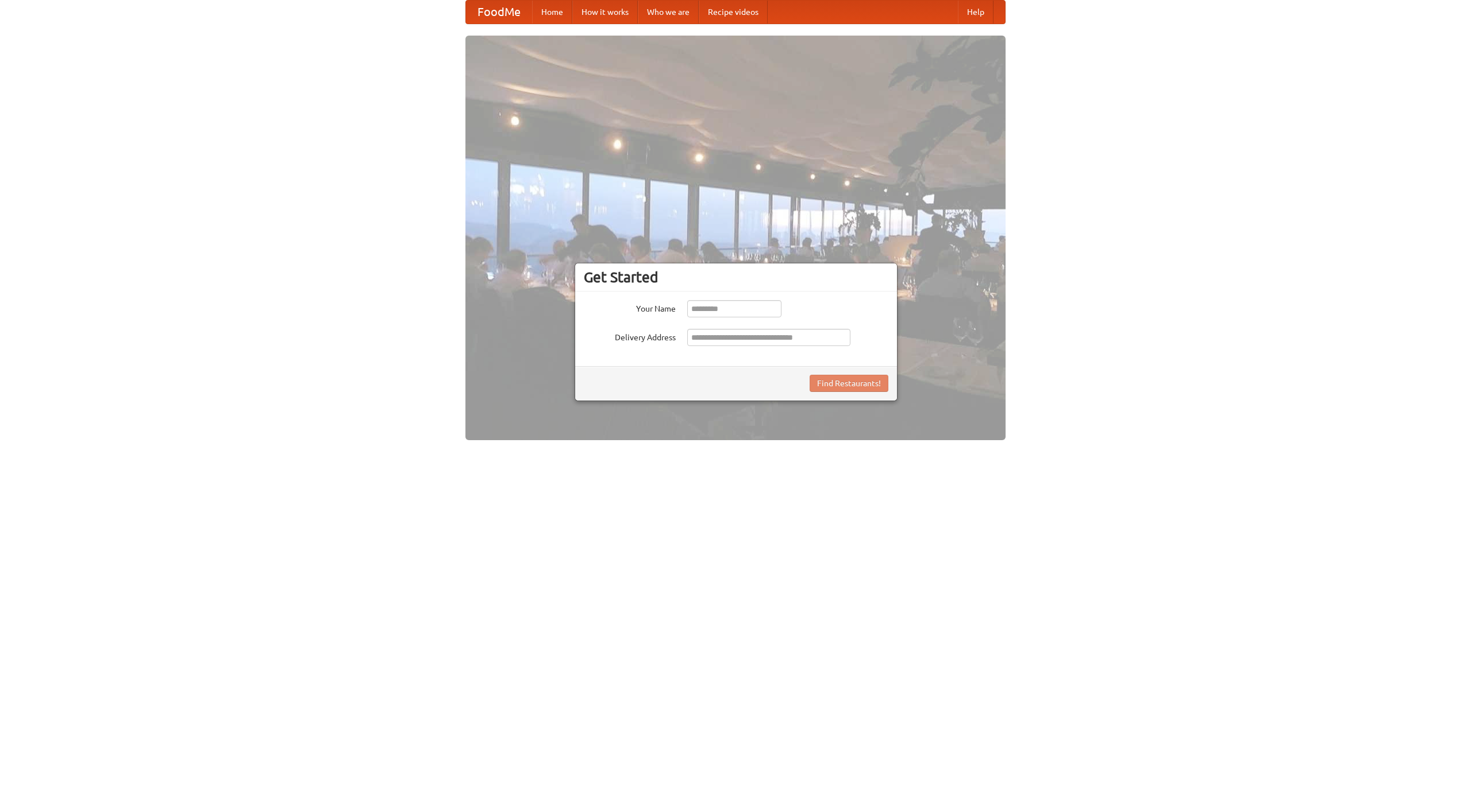 Image resolution: width=1471 pixels, height=812 pixels. What do you see at coordinates (736, 277) in the screenshot?
I see `h3: Get Started` at bounding box center [736, 277].